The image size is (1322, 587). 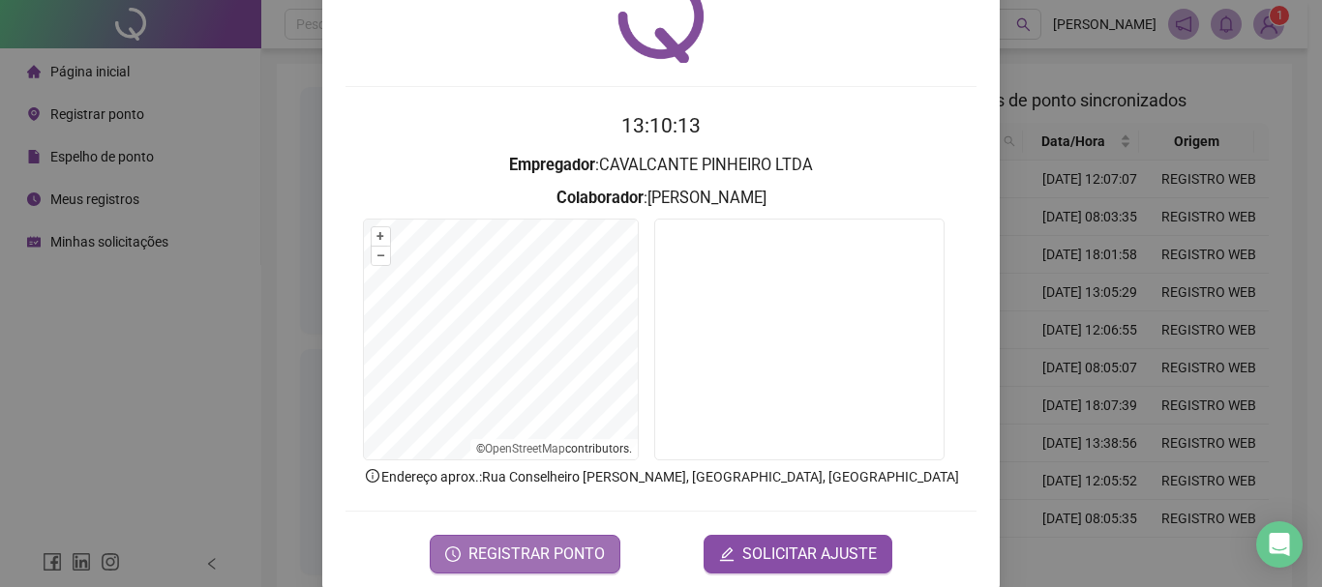 I want to click on strong: Empregador, so click(x=552, y=165).